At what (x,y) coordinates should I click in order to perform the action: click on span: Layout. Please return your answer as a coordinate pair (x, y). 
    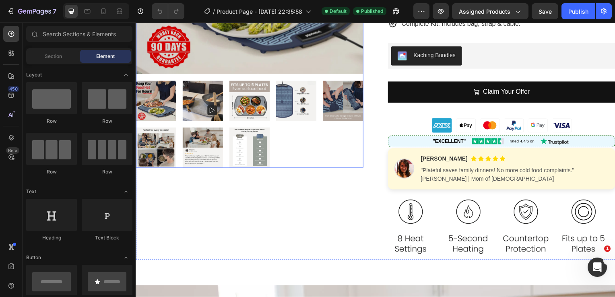
    Looking at the image, I should click on (34, 75).